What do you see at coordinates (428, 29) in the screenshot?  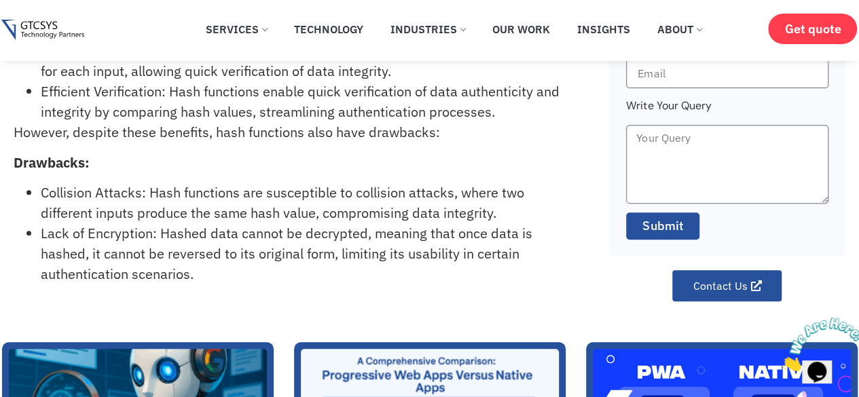 I see `a: Industries` at bounding box center [428, 29].